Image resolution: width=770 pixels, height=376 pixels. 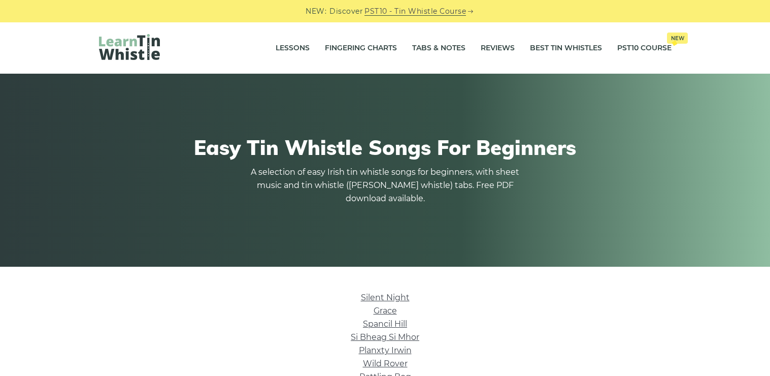 I want to click on a: Tabs & Notes, so click(x=439, y=48).